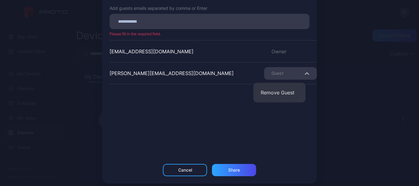 This screenshot has height=186, width=419. What do you see at coordinates (185, 170) in the screenshot?
I see `div: Cancel` at bounding box center [185, 170].